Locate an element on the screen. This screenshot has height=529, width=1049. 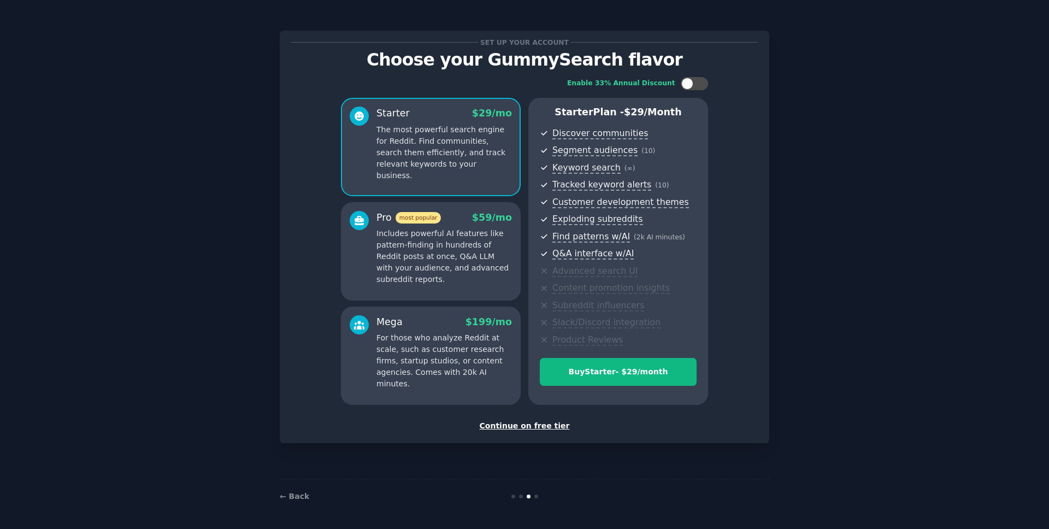
button: BuyStarter- $29/month is located at coordinates (618, 372).